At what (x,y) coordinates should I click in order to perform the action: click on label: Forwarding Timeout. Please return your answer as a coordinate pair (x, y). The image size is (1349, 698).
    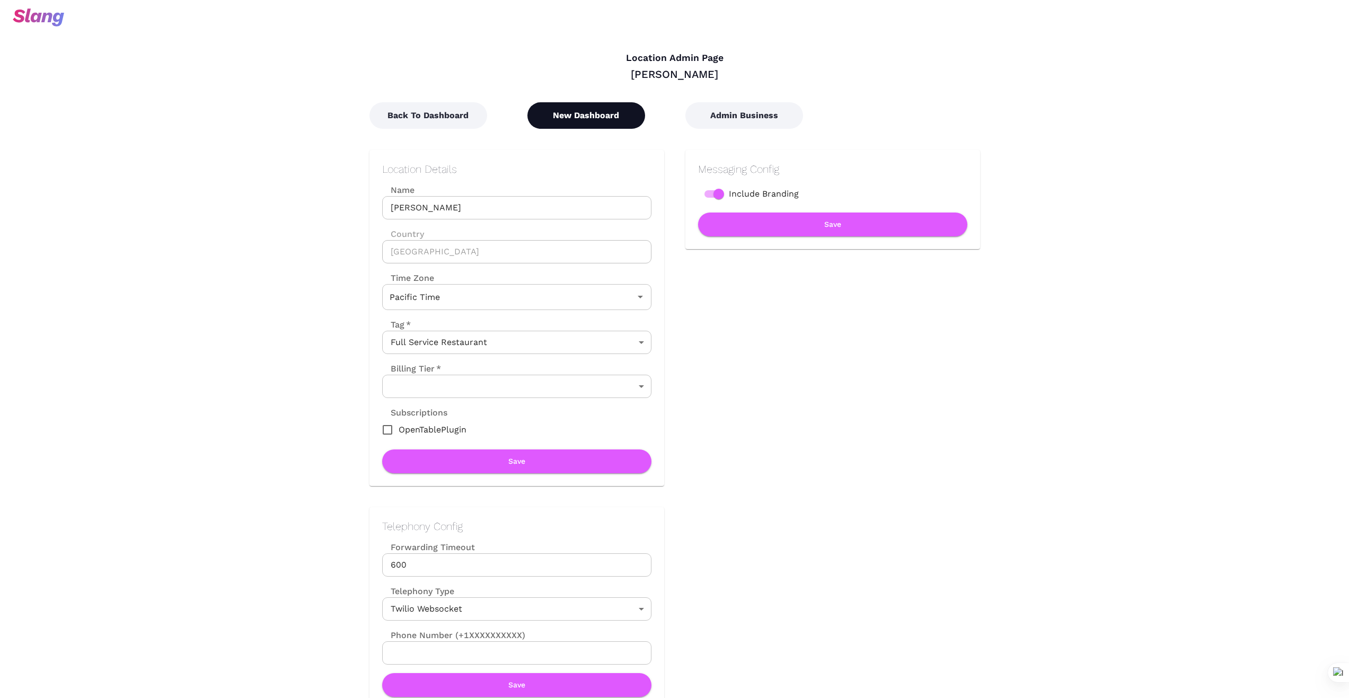
    Looking at the image, I should click on (517, 547).